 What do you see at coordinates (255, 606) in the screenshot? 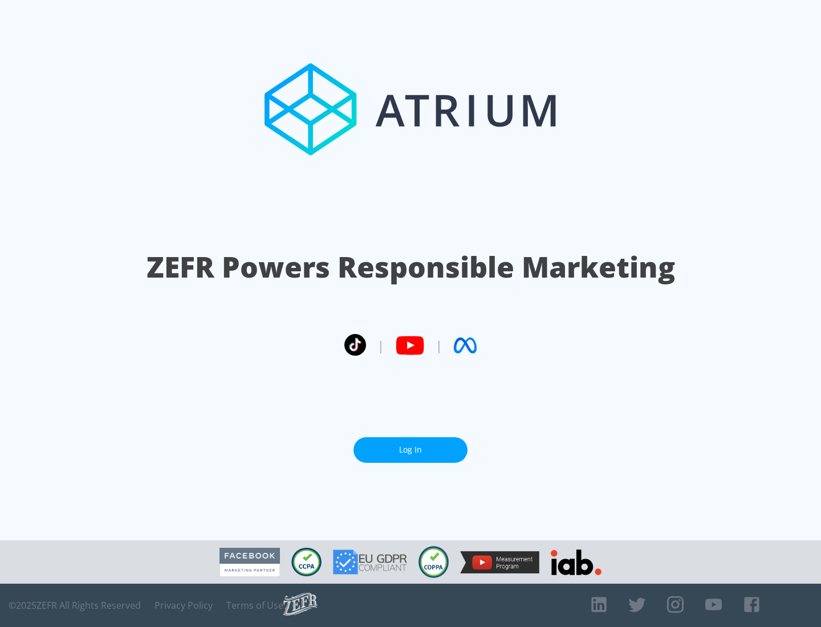
I see `a: Terms of Use` at bounding box center [255, 606].